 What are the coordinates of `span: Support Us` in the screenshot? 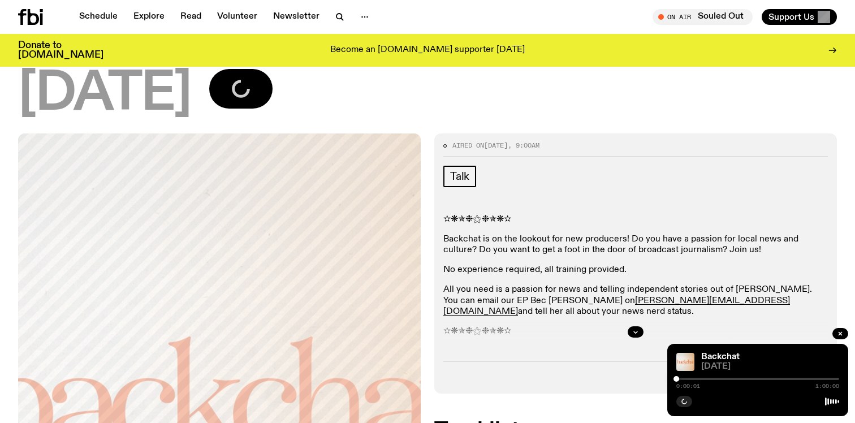 It's located at (791, 17).